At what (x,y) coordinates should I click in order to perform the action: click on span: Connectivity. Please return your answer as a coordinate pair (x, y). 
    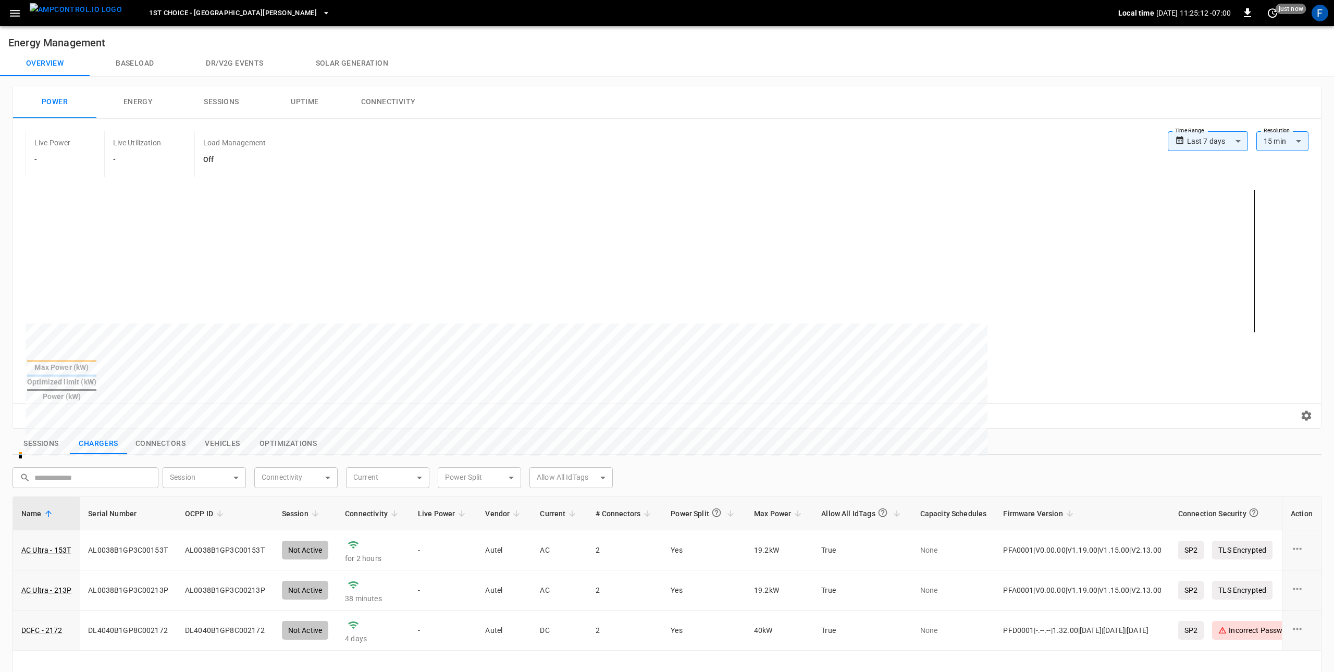
    Looking at the image, I should click on (373, 514).